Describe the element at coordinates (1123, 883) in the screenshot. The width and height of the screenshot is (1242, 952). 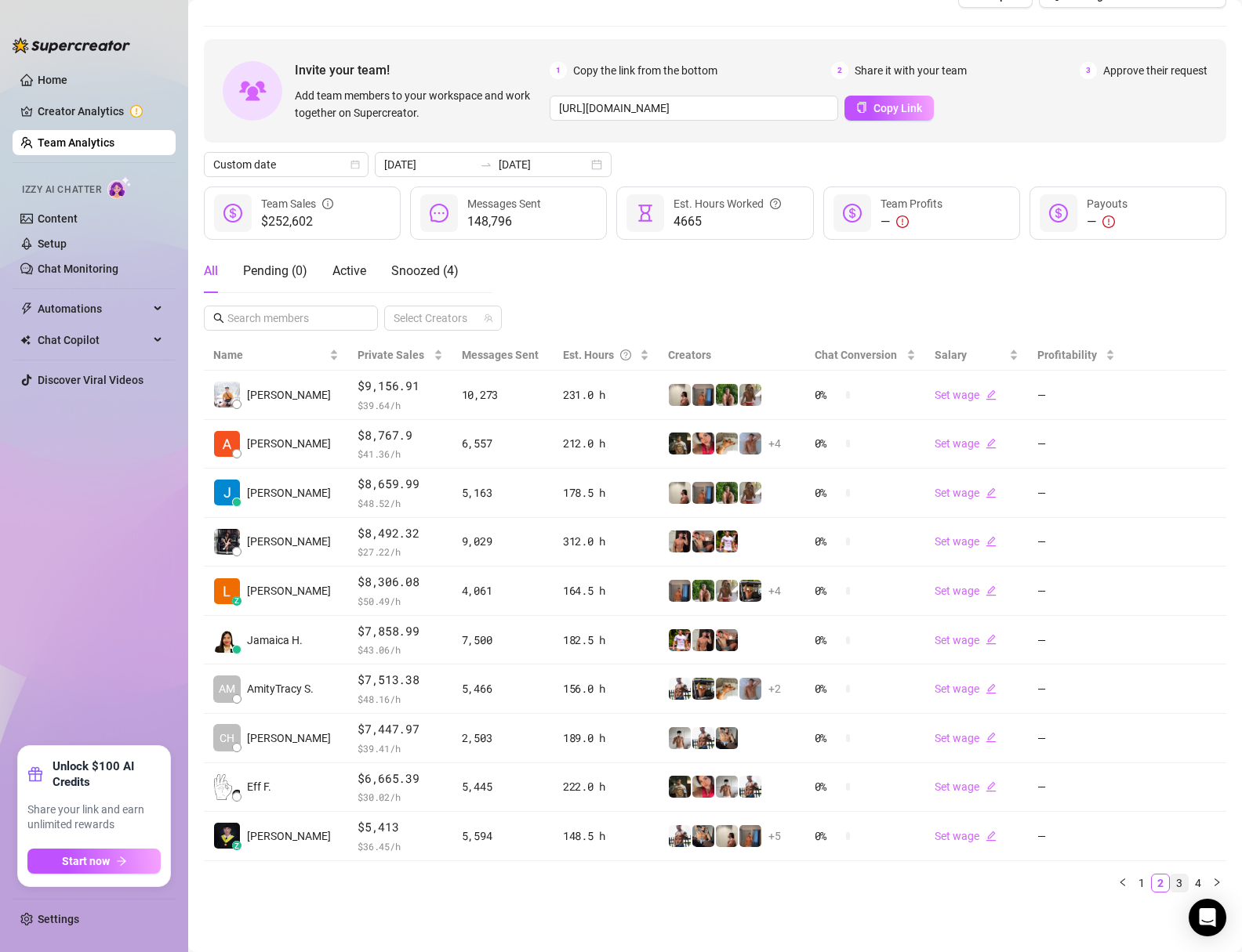
I see `span: left` at that location.